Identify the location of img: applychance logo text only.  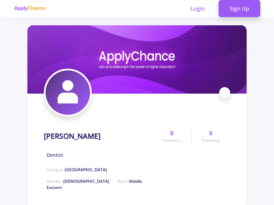
(29, 9).